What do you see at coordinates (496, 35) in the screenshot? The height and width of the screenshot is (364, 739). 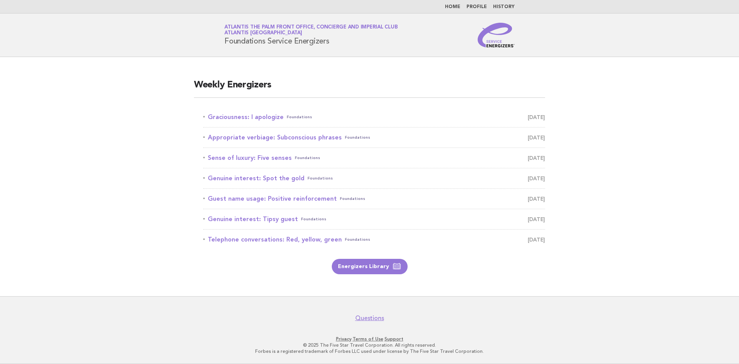 I see `img: Service Energizers` at bounding box center [496, 35].